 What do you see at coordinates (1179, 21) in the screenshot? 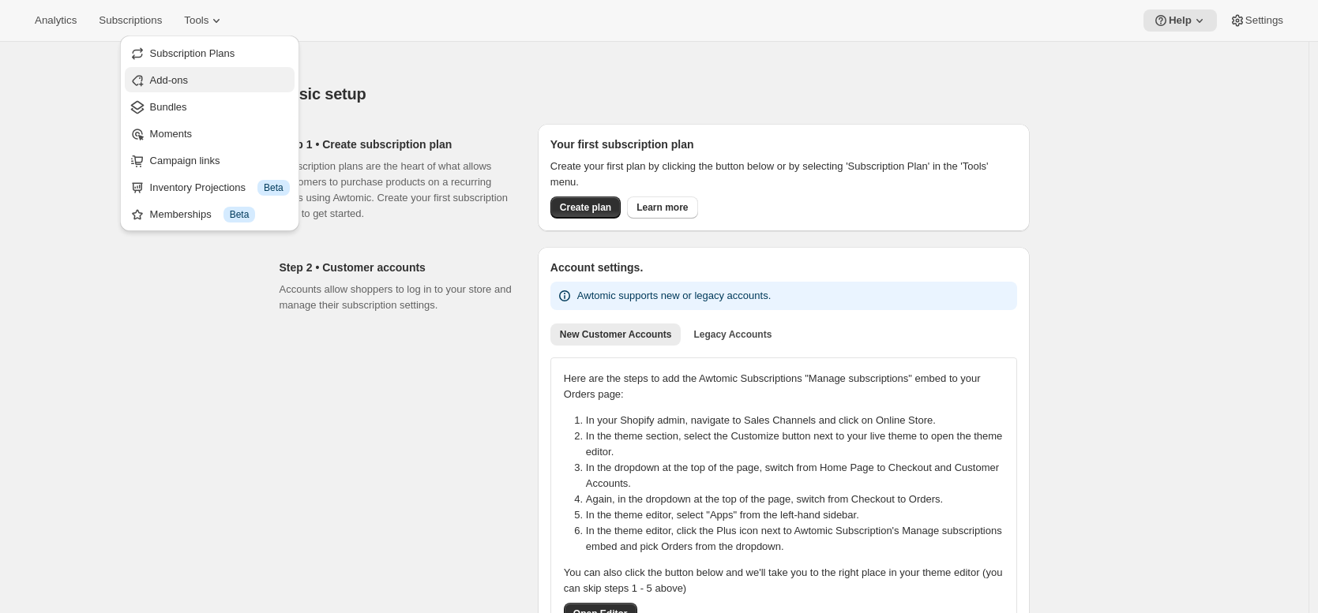
I see `span: Help` at bounding box center [1179, 21].